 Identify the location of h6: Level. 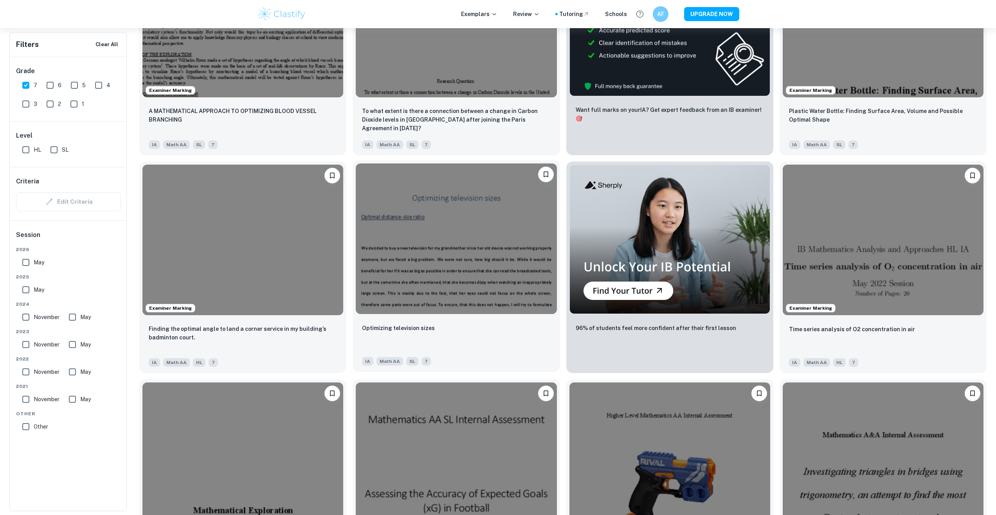
(68, 136).